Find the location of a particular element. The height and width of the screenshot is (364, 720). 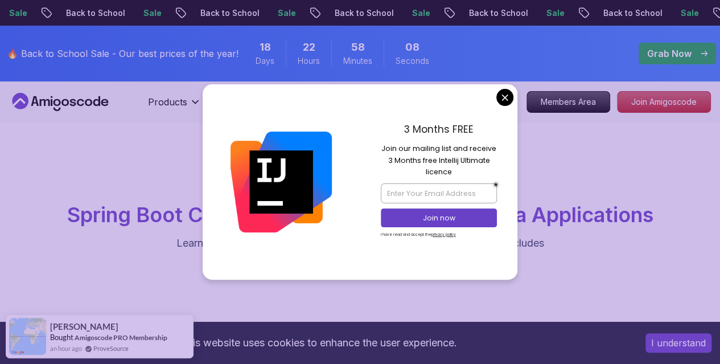

span: Bought is located at coordinates (61, 337).